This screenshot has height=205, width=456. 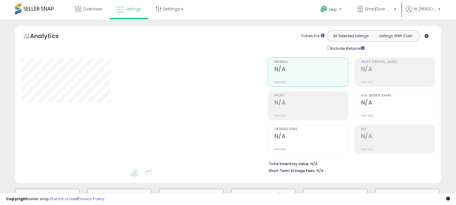 I want to click on a: Privacy Policy, so click(x=91, y=199).